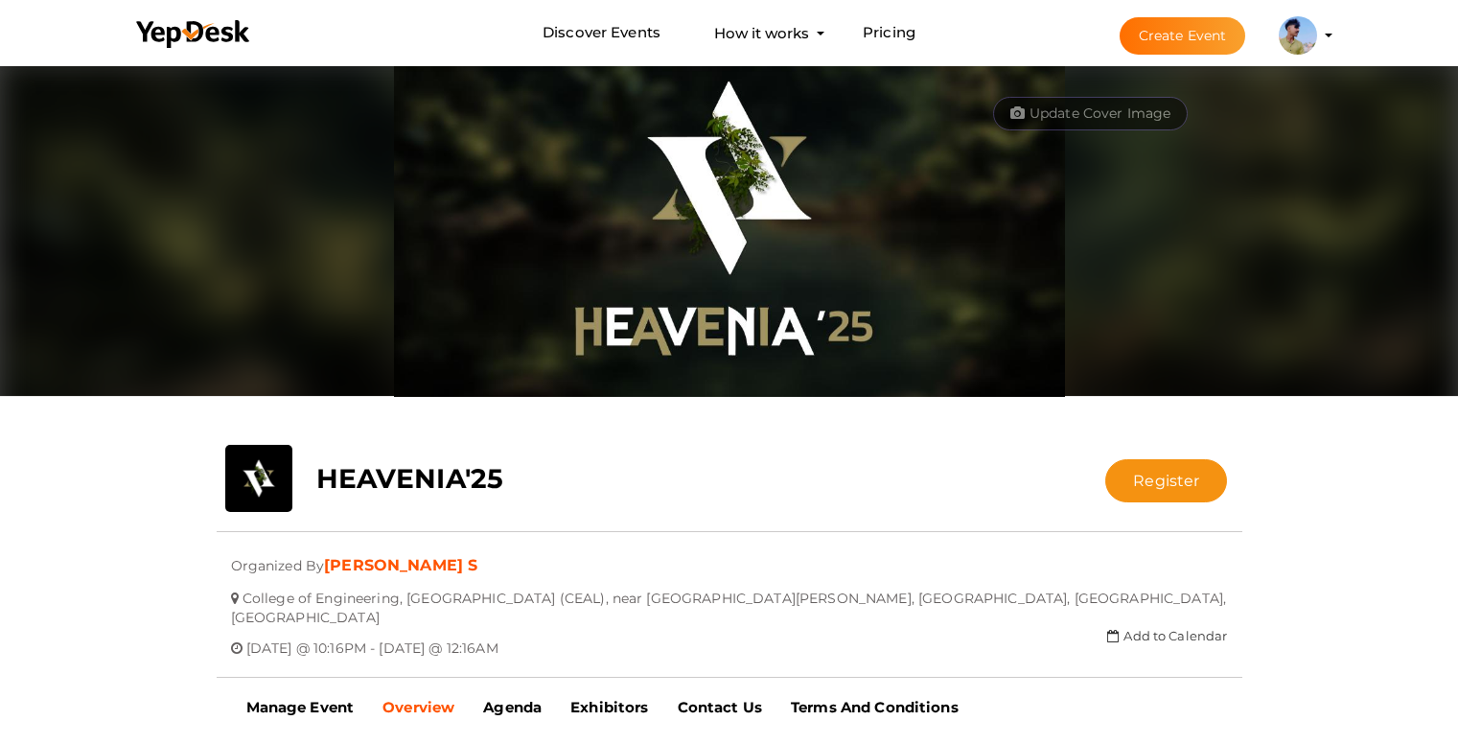 The height and width of the screenshot is (744, 1458). What do you see at coordinates (512, 707) in the screenshot?
I see `a: Agenda` at bounding box center [512, 707].